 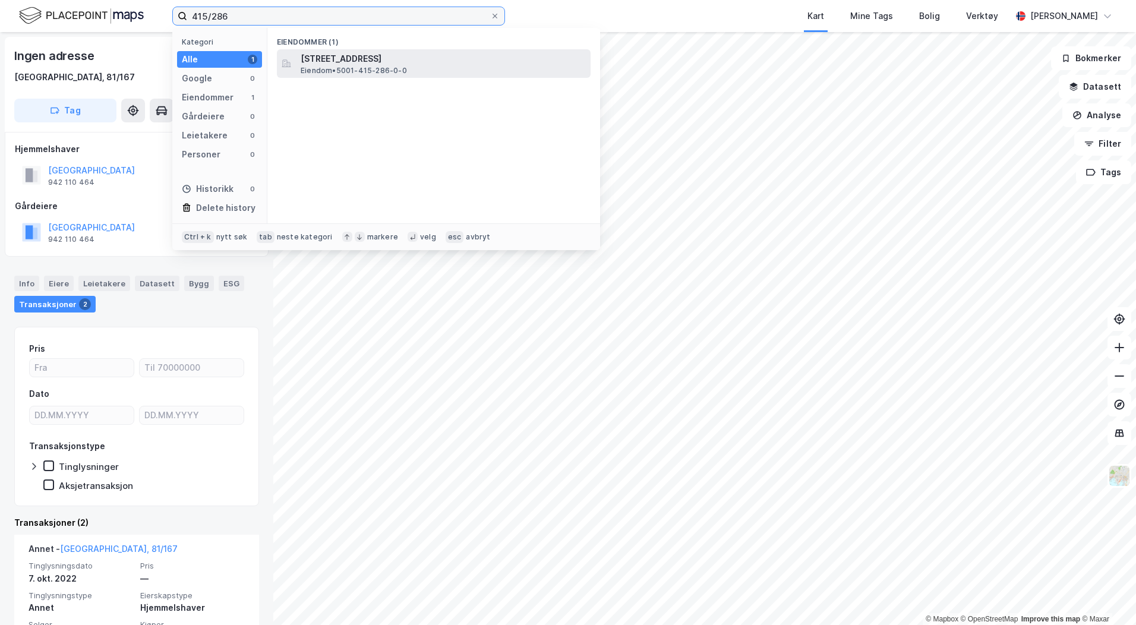 I want to click on div: tab, so click(x=266, y=237).